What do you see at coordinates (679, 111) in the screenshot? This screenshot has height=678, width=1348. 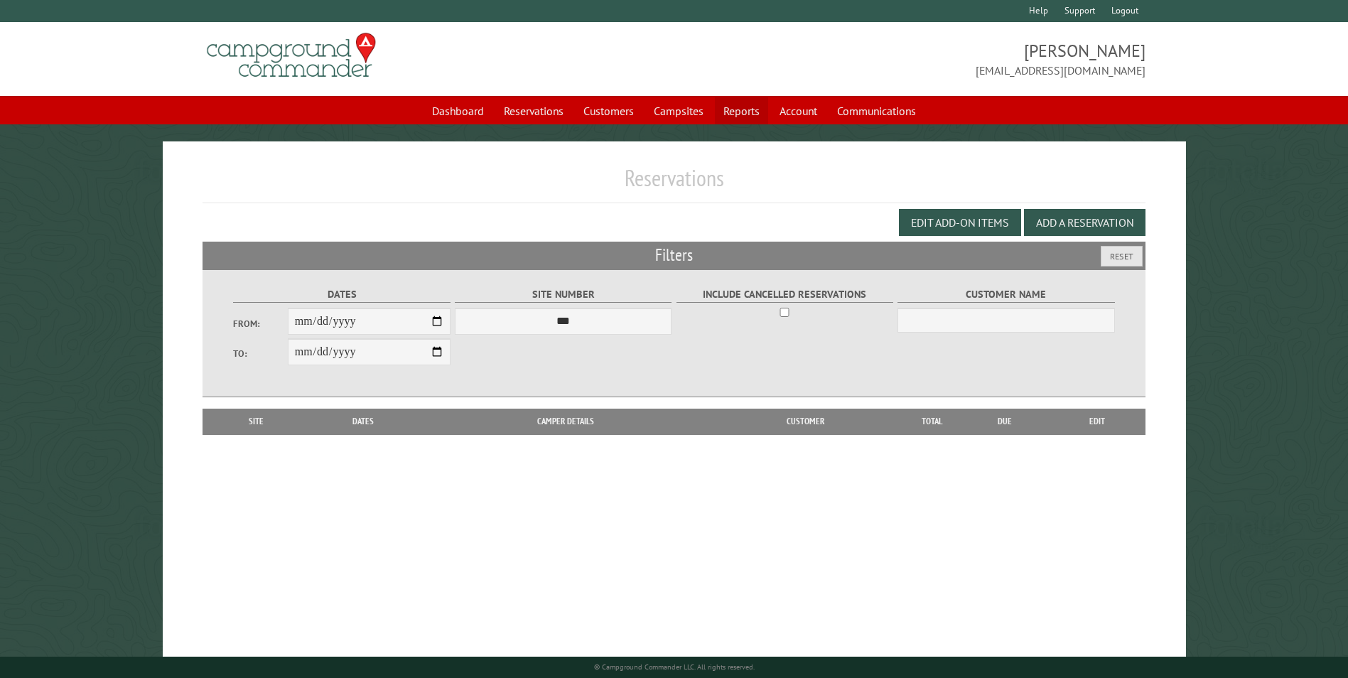 I see `a: Campsites` at bounding box center [679, 111].